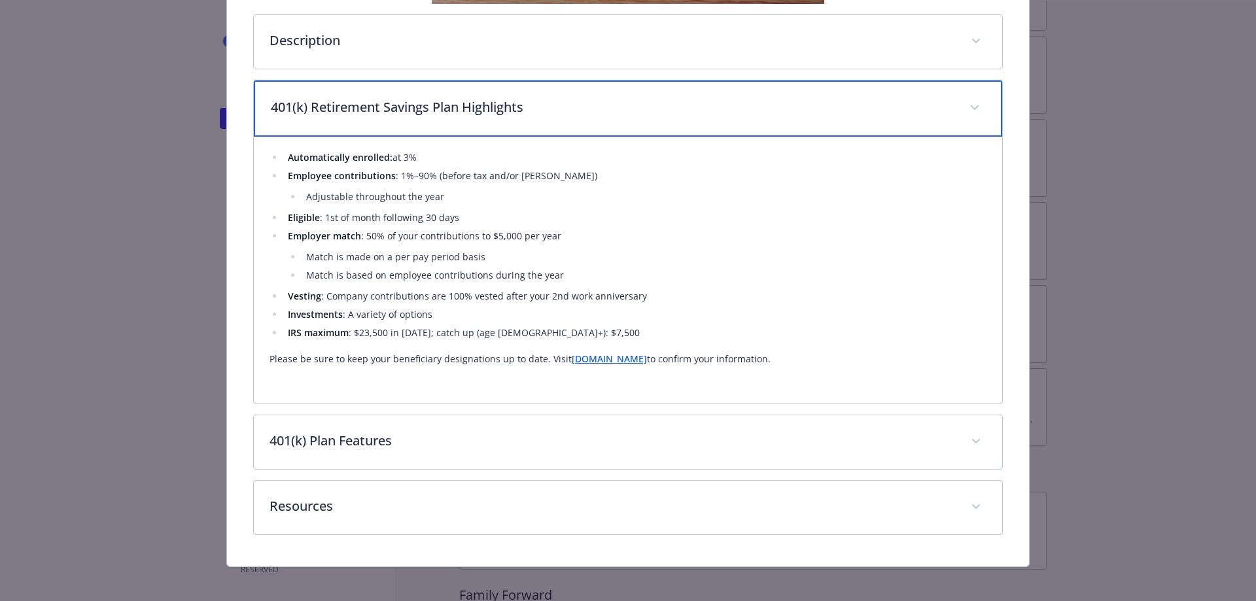 This screenshot has width=1256, height=601. Describe the element at coordinates (324, 235) in the screenshot. I see `strong: Employer match` at that location.